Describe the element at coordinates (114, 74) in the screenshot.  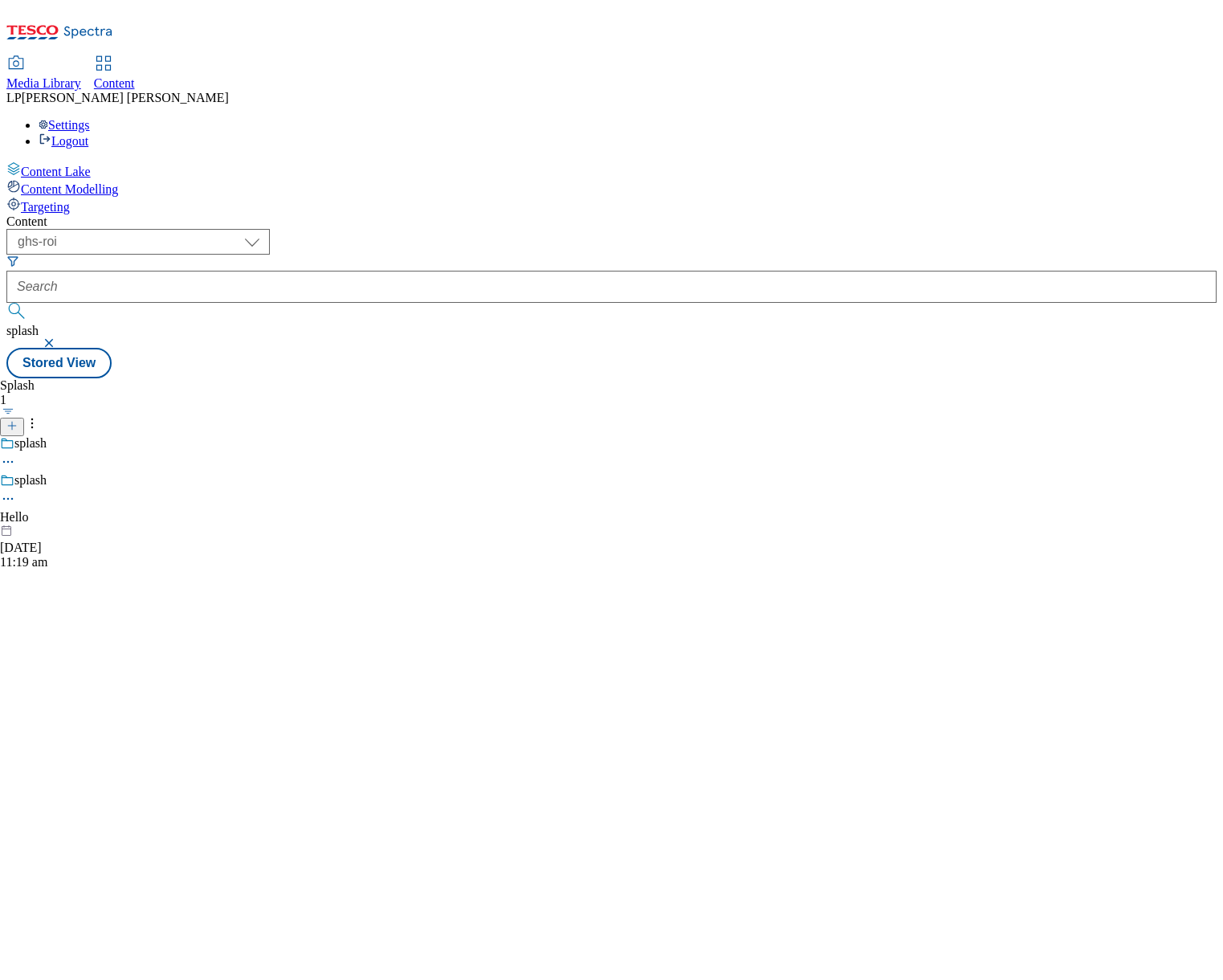
I see `a: Content` at that location.